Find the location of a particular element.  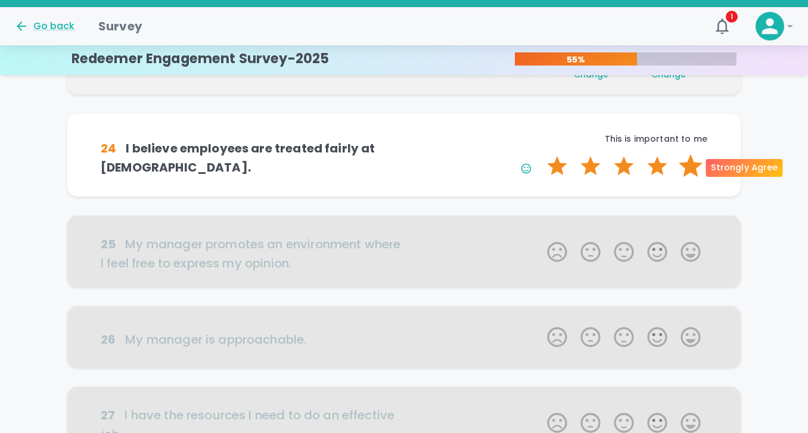

div: Go back is located at coordinates (44, 26).